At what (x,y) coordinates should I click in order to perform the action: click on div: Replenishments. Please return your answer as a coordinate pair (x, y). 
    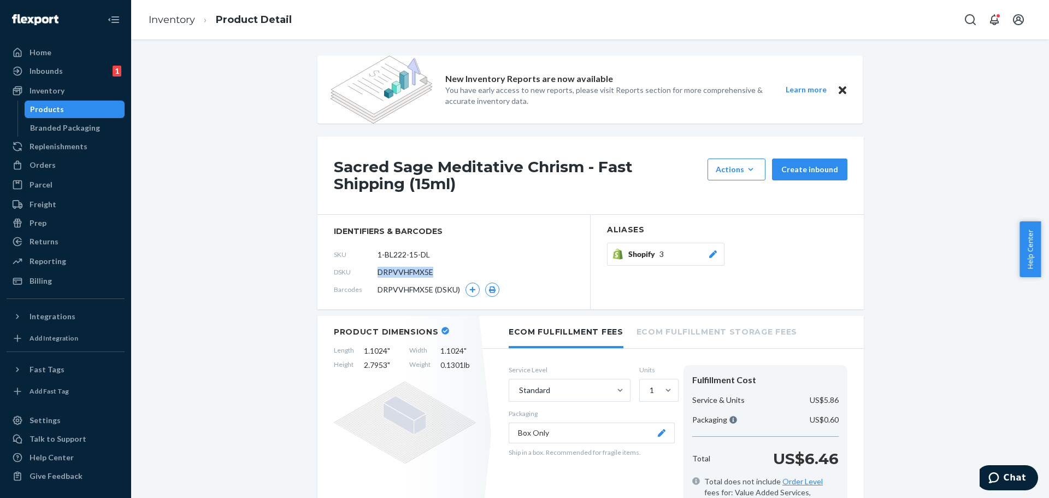
    Looking at the image, I should click on (58, 146).